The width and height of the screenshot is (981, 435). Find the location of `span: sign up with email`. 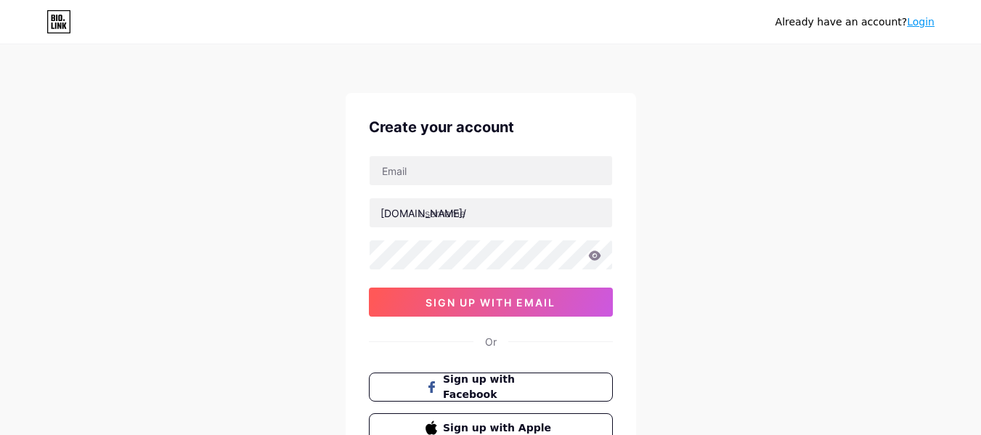

span: sign up with email is located at coordinates (490, 302).